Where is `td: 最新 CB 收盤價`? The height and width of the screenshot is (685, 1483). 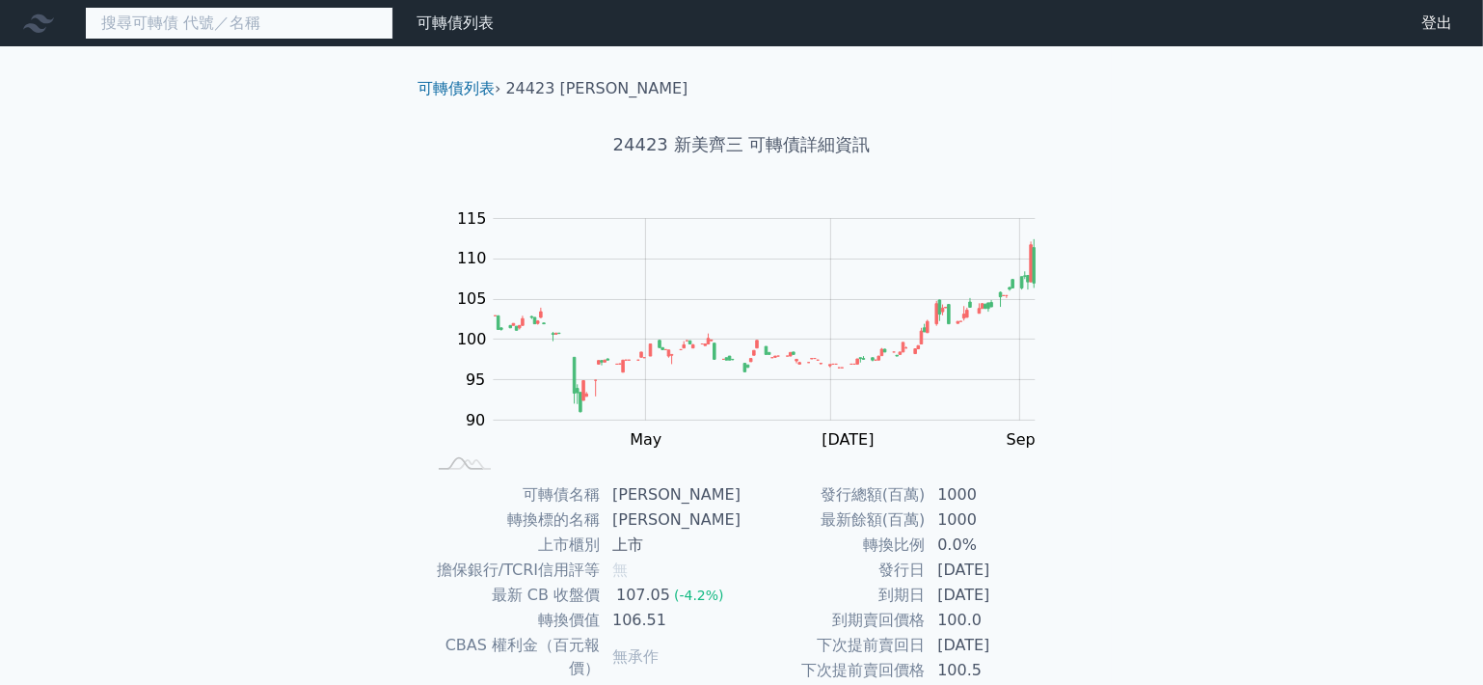 td: 最新 CB 收盤價 is located at coordinates (513, 595).